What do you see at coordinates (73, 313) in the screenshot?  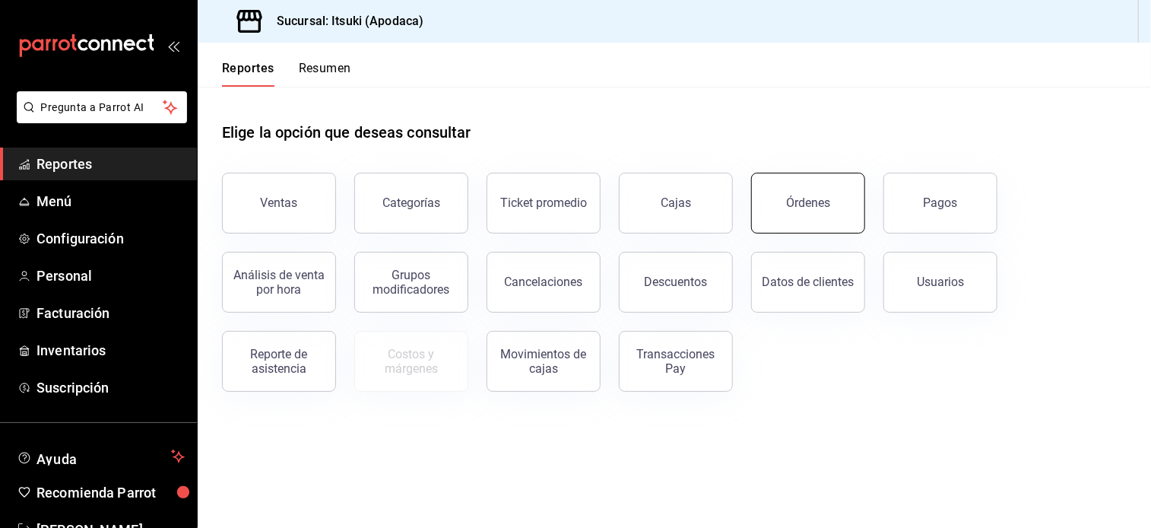 I see `font: Facturación` at bounding box center [73, 313].